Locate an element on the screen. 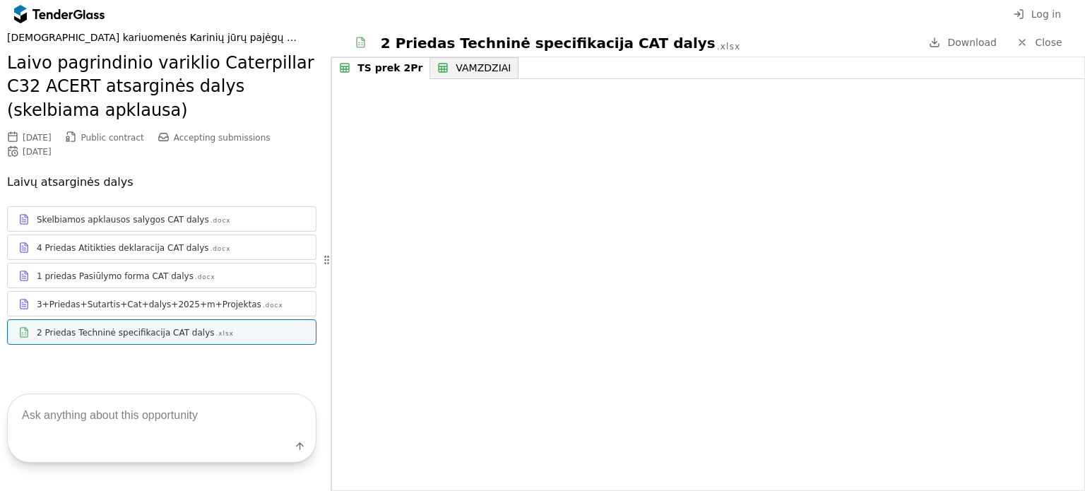 The height and width of the screenshot is (491, 1085). h2: Laivo pagrindinio variklio Caterpillar C32 ACERT atsarginės dalys (skelbiama apklausa) is located at coordinates (162, 87).